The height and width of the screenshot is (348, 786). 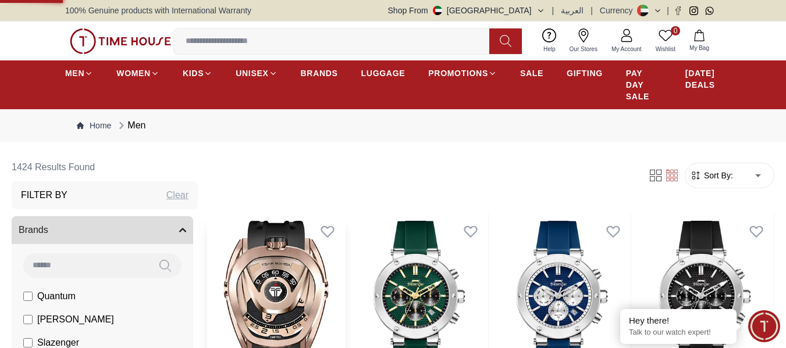 What do you see at coordinates (252, 73) in the screenshot?
I see `span: UNISEX` at bounding box center [252, 73].